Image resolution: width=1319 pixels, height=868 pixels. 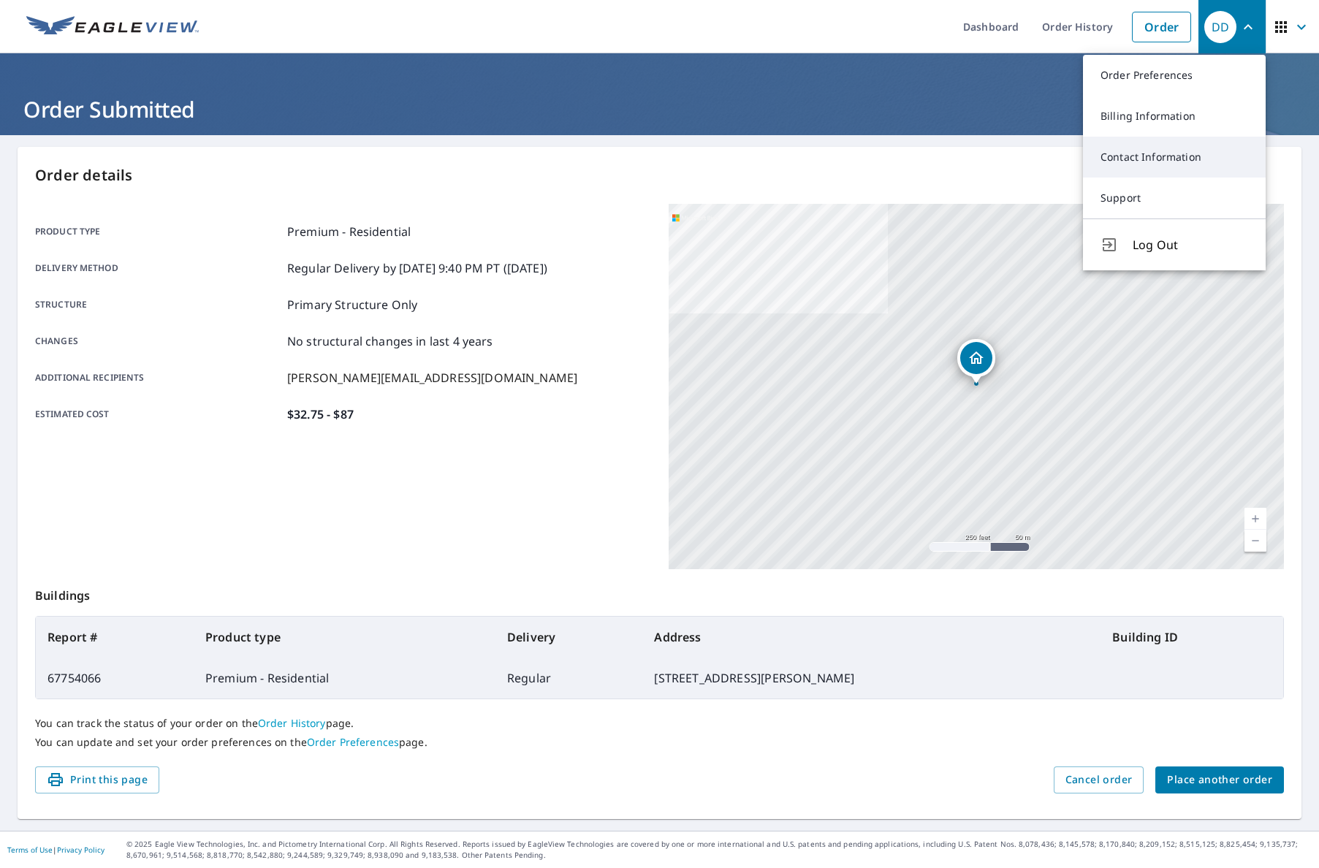 What do you see at coordinates (1174, 198) in the screenshot?
I see `a: Support` at bounding box center [1174, 198].